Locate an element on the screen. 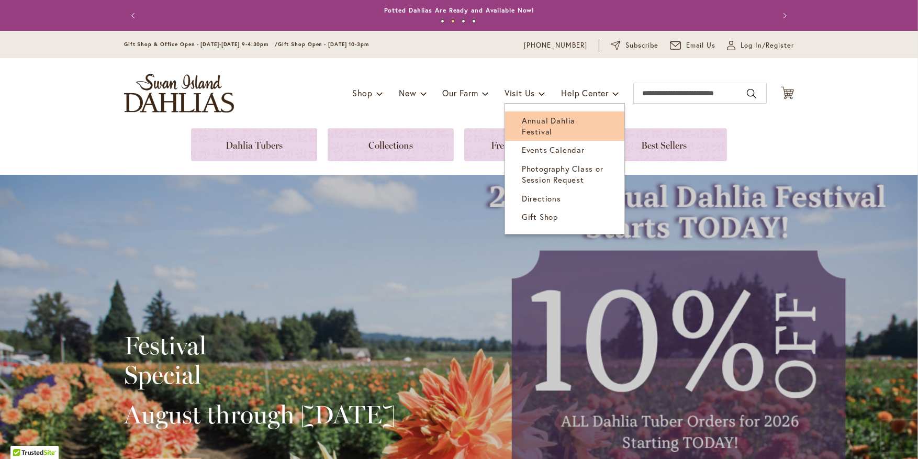 Image resolution: width=918 pixels, height=459 pixels. span: Directions is located at coordinates (541, 198).